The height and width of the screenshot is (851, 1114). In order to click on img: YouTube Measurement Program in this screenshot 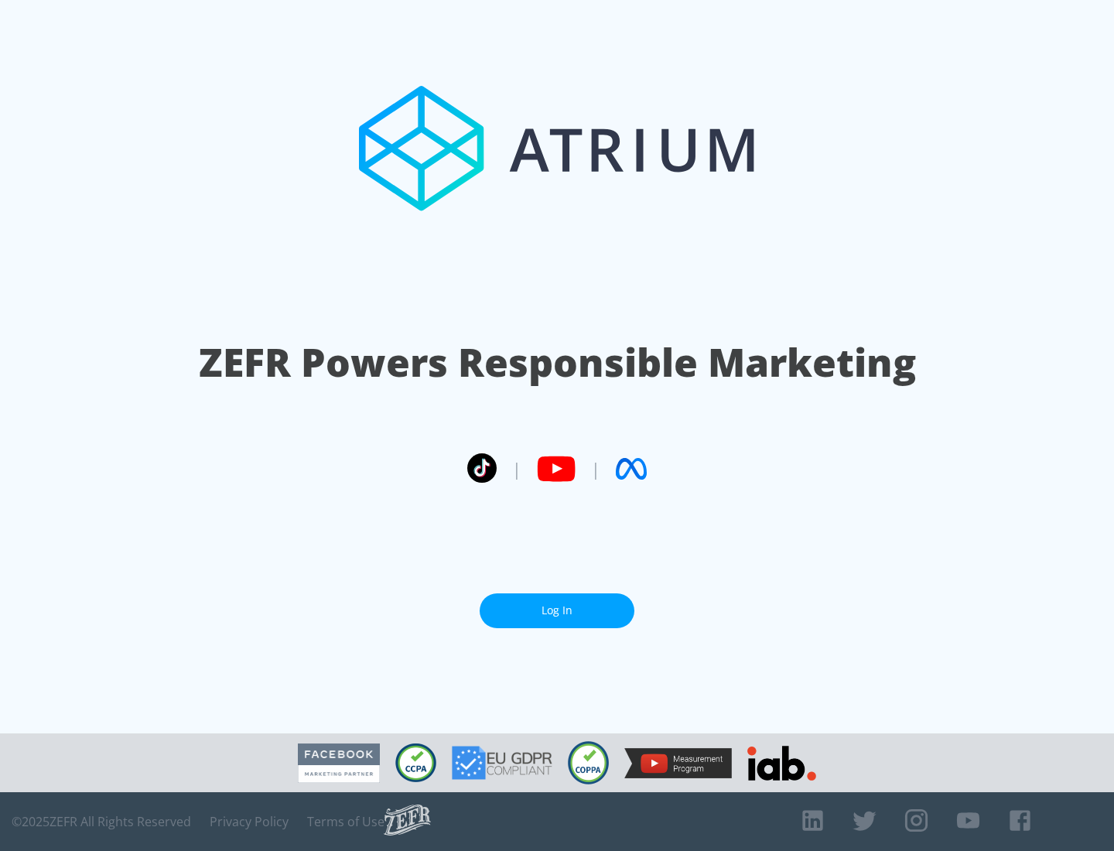, I will do `click(678, 763)`.